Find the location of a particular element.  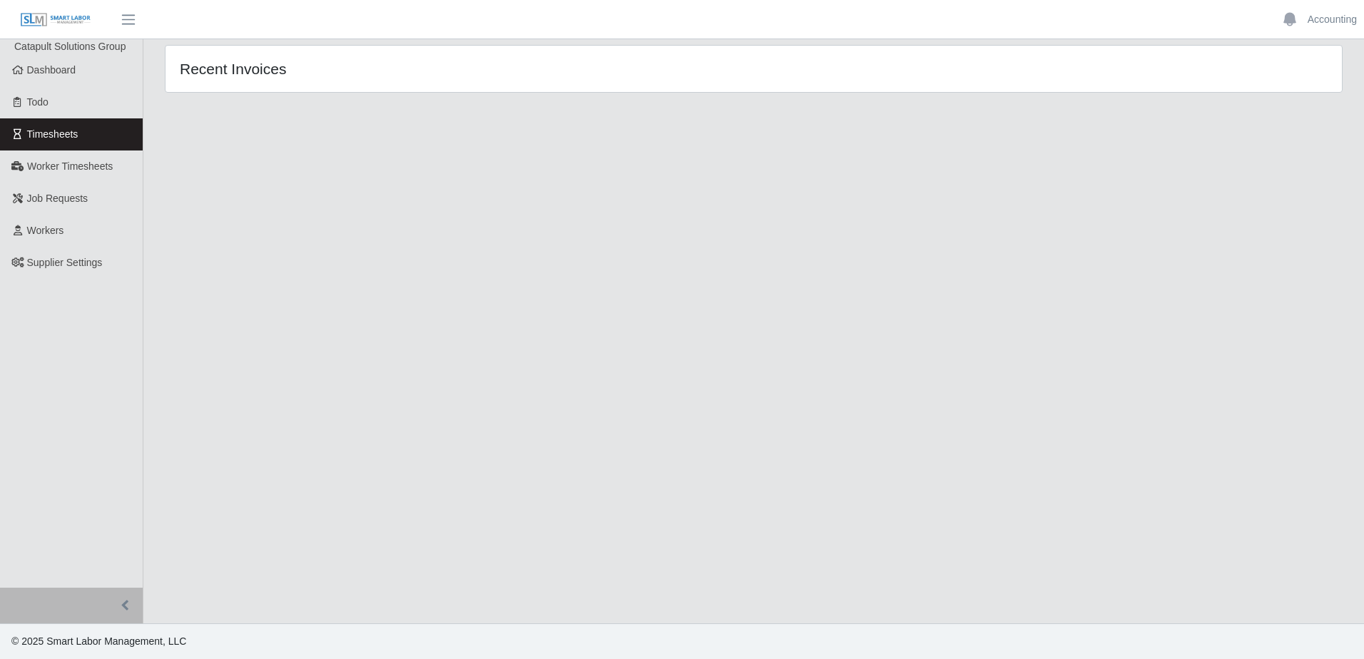

span: Timesheets is located at coordinates (53, 134).